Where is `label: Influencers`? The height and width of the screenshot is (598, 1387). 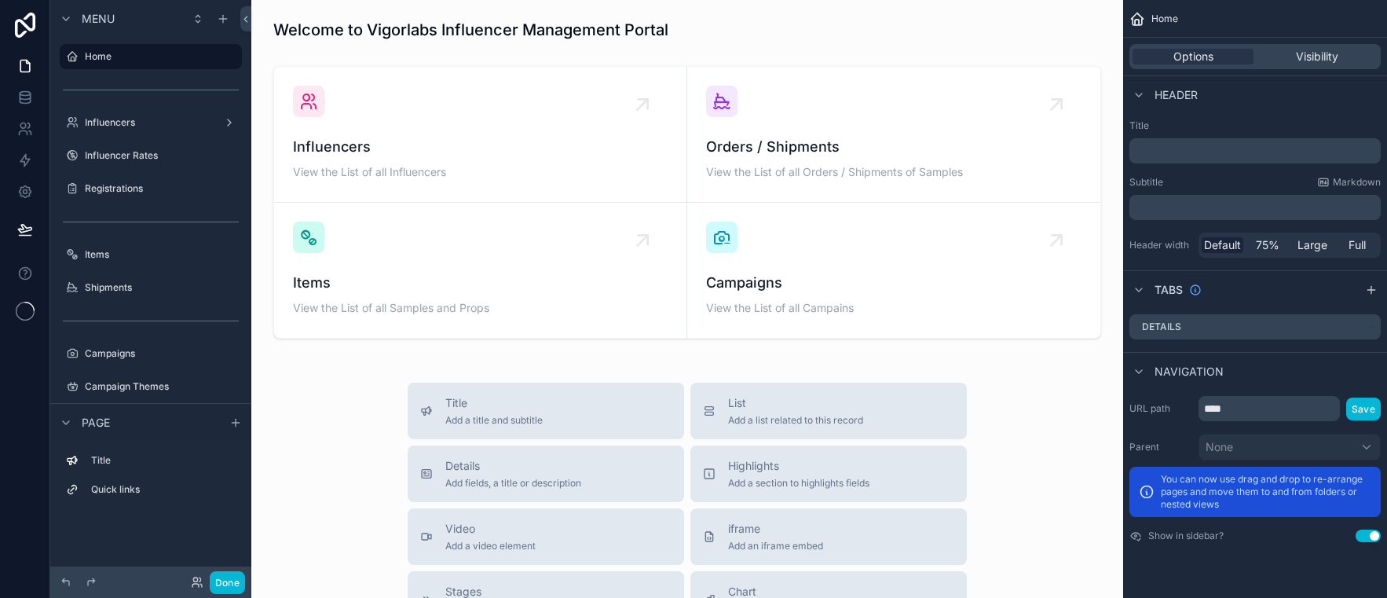
label: Influencers is located at coordinates (151, 123).